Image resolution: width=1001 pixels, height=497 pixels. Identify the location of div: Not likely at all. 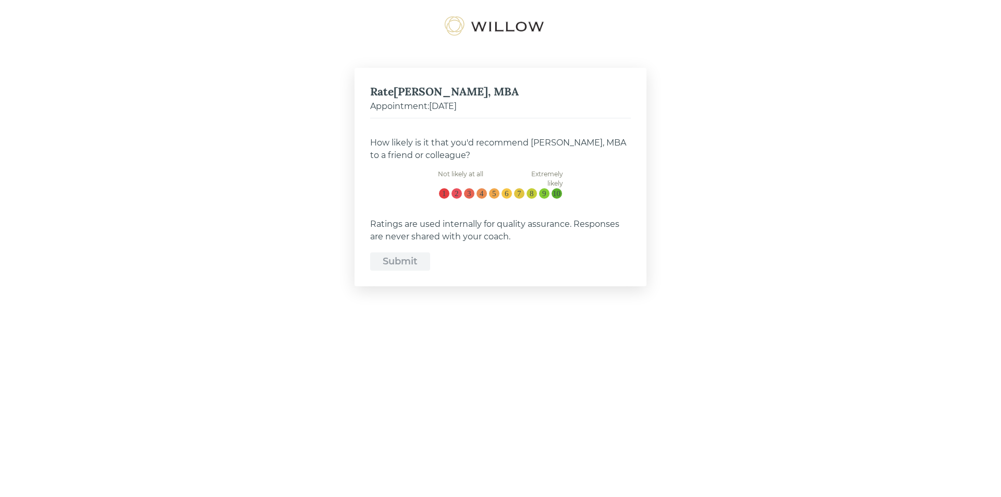
(477, 174).